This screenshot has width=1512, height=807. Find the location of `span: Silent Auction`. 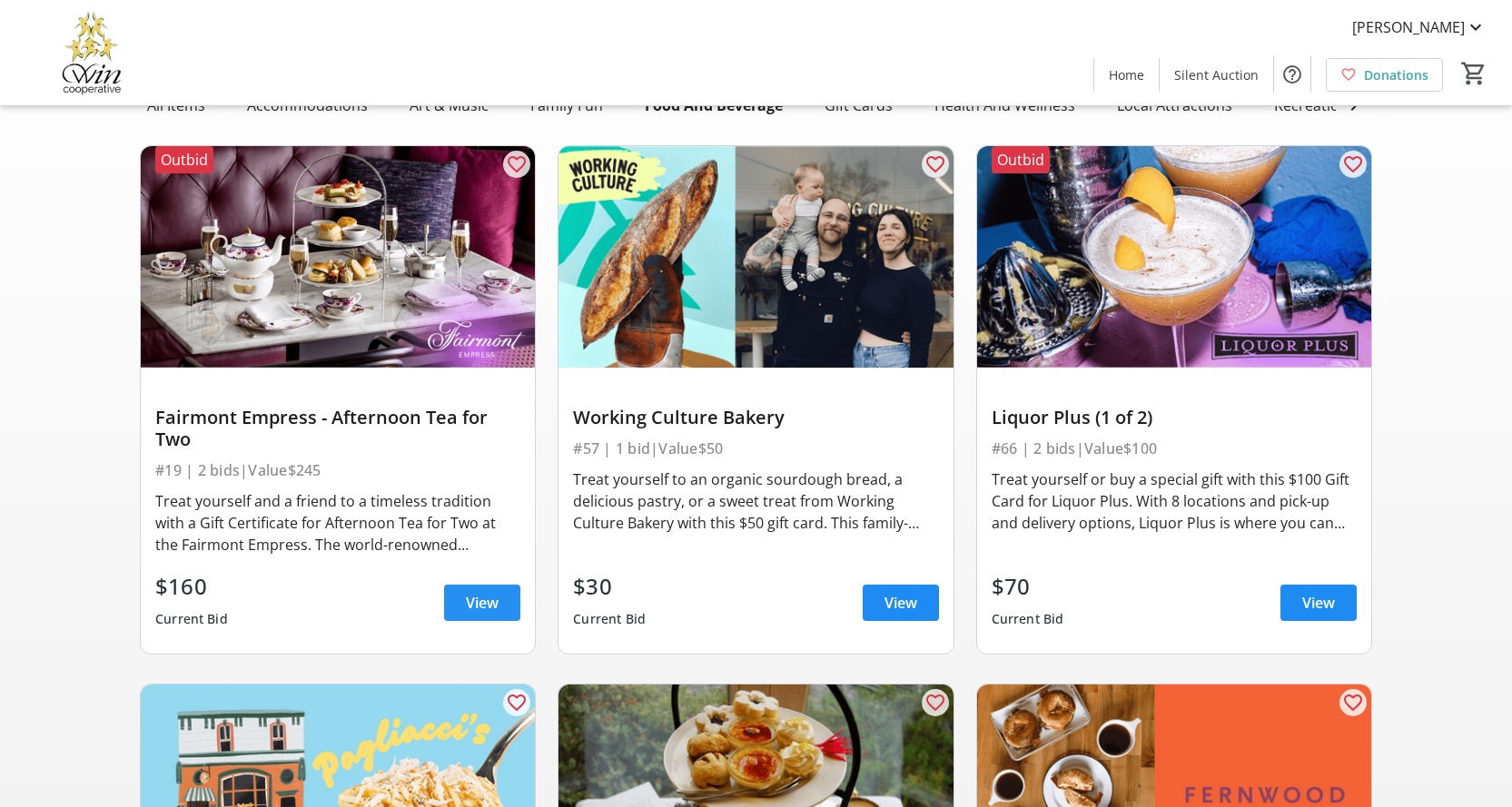

span: Silent Auction is located at coordinates (1216, 75).